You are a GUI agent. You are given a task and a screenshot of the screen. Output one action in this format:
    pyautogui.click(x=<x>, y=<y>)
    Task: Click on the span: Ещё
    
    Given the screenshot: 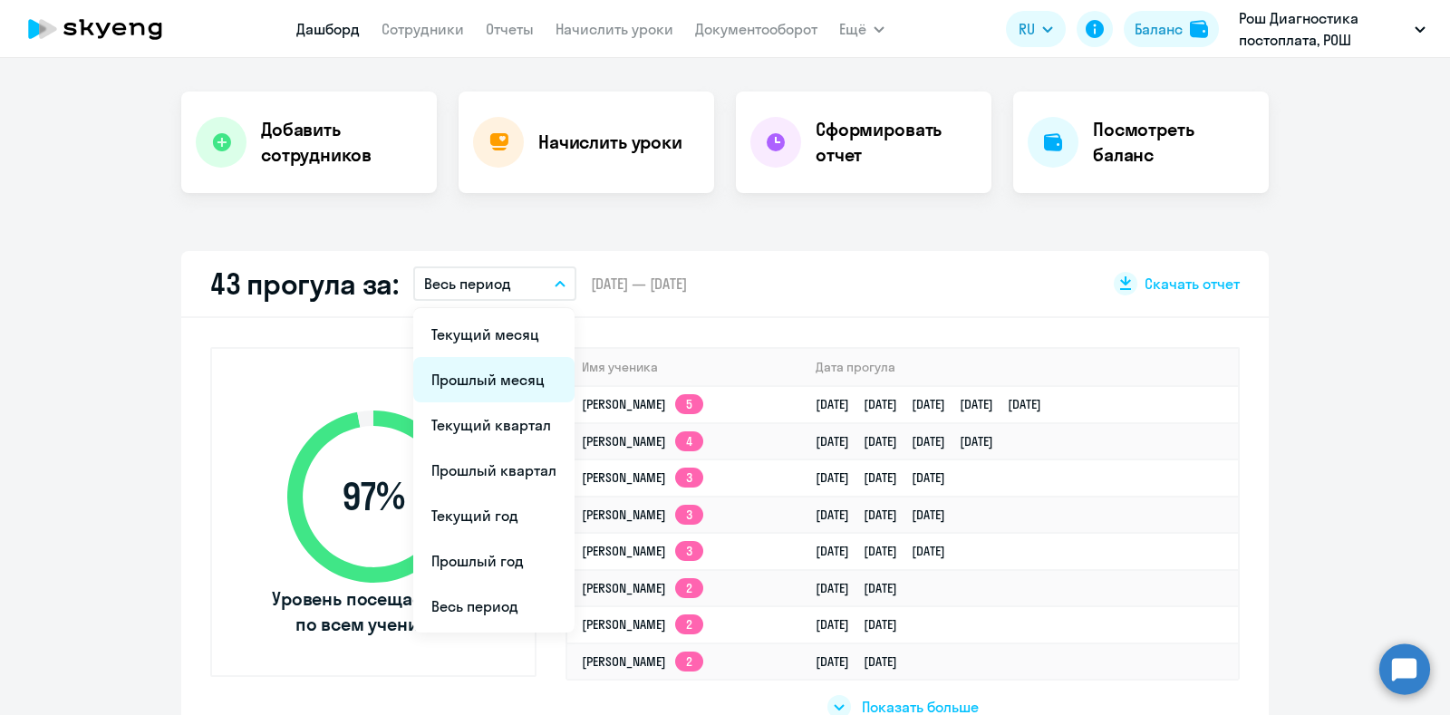 What is the action you would take?
    pyautogui.click(x=853, y=29)
    